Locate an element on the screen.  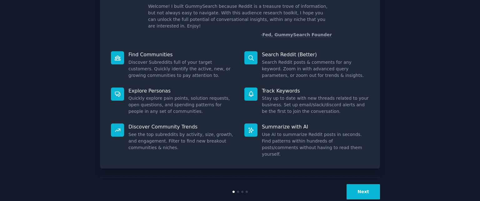
dd: Stay up to date with new threads related to your business. Set up email/slack/discord alerts and ... is located at coordinates (315, 105).